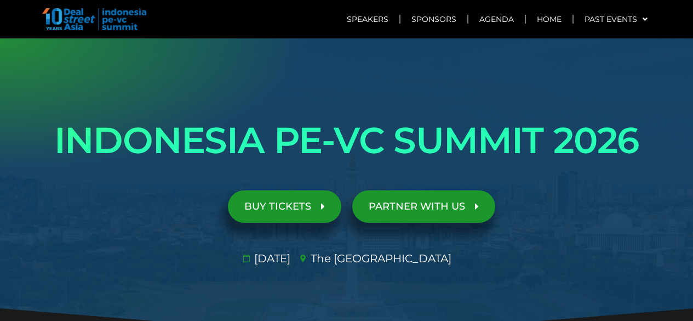 The width and height of the screenshot is (693, 321). Describe the element at coordinates (278, 206) in the screenshot. I see `span: BUY TICKETS` at that location.